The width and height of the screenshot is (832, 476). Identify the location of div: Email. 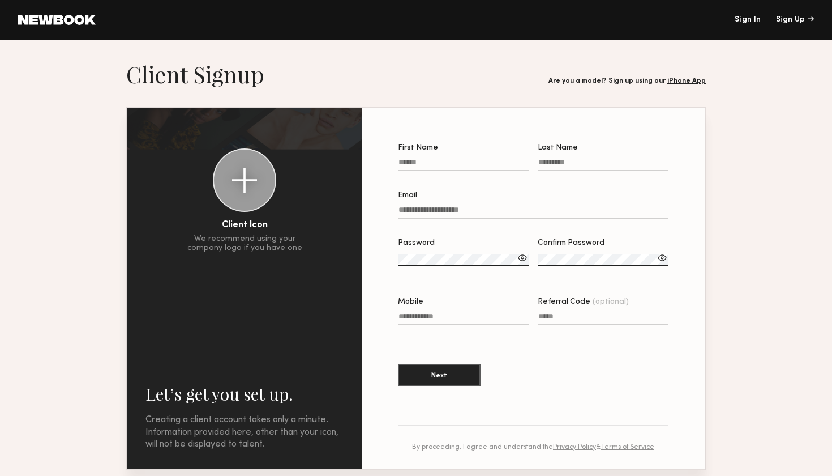
(533, 195).